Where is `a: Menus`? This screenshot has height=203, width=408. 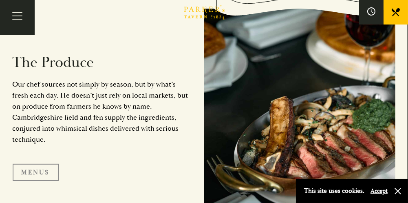
a: Menus is located at coordinates (35, 172).